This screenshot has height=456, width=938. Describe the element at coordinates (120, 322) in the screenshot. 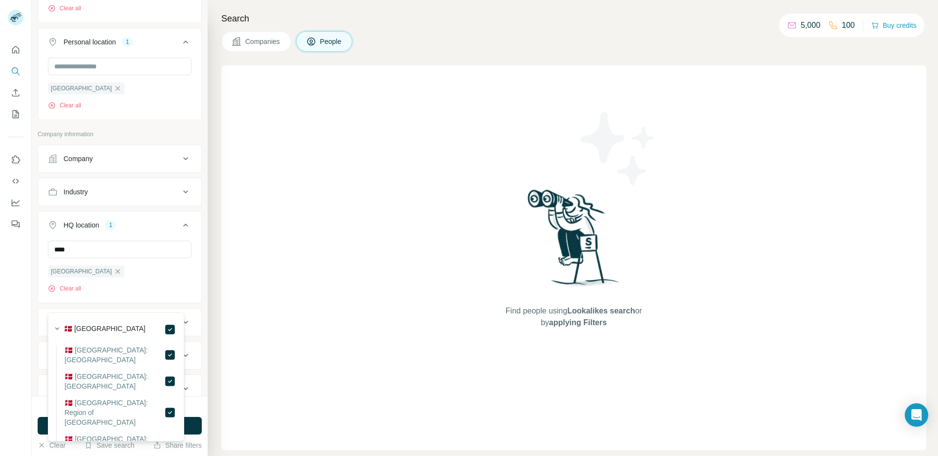

I see `button: Annual revenue ($)` at that location.